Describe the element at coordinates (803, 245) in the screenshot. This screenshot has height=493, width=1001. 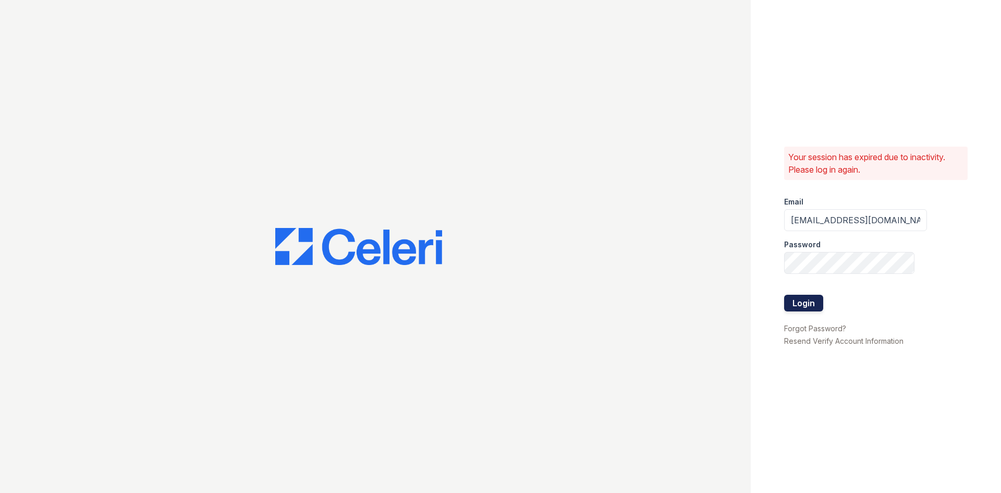
I see `label: Password` at that location.